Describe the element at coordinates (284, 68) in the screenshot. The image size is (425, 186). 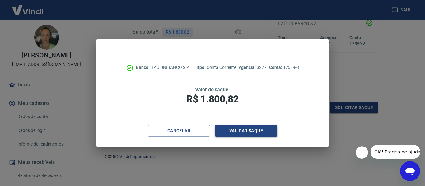
I see `p: 12589-8` at that location.